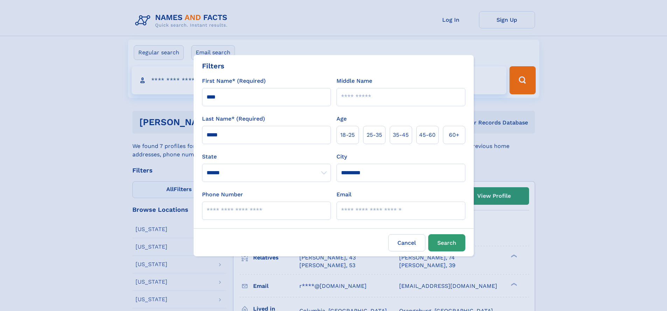 Image resolution: width=667 pixels, height=311 pixels. What do you see at coordinates (267, 157) in the screenshot?
I see `label: State` at bounding box center [267, 157].